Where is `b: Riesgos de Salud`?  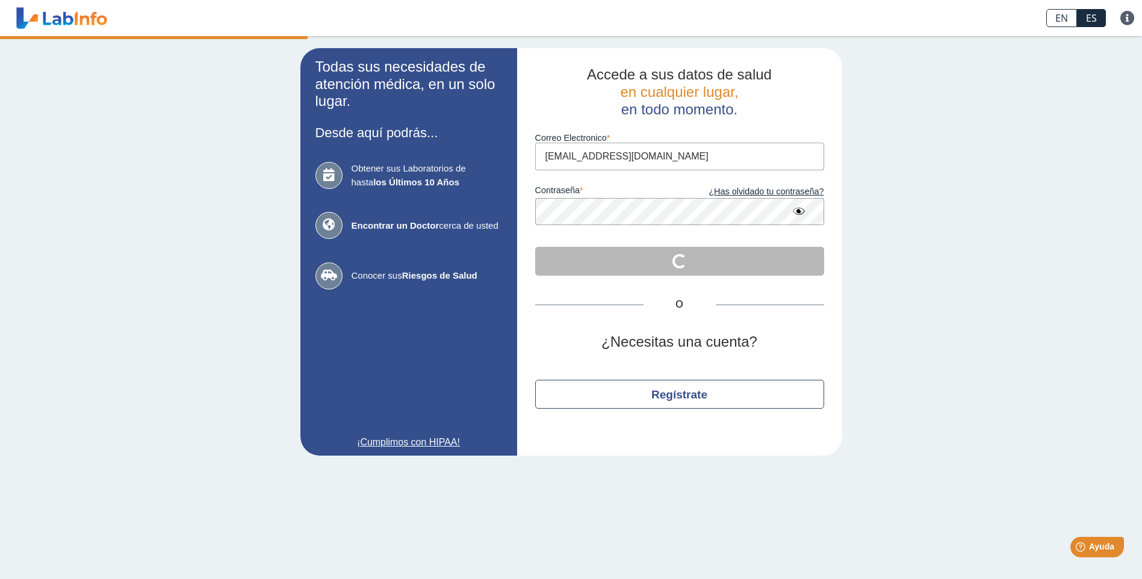
b: Riesgos de Salud is located at coordinates (439, 275).